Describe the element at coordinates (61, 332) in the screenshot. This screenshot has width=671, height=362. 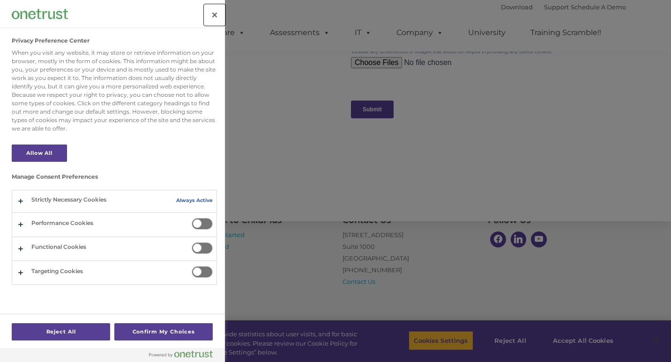
I see `button: Reject All` at that location.